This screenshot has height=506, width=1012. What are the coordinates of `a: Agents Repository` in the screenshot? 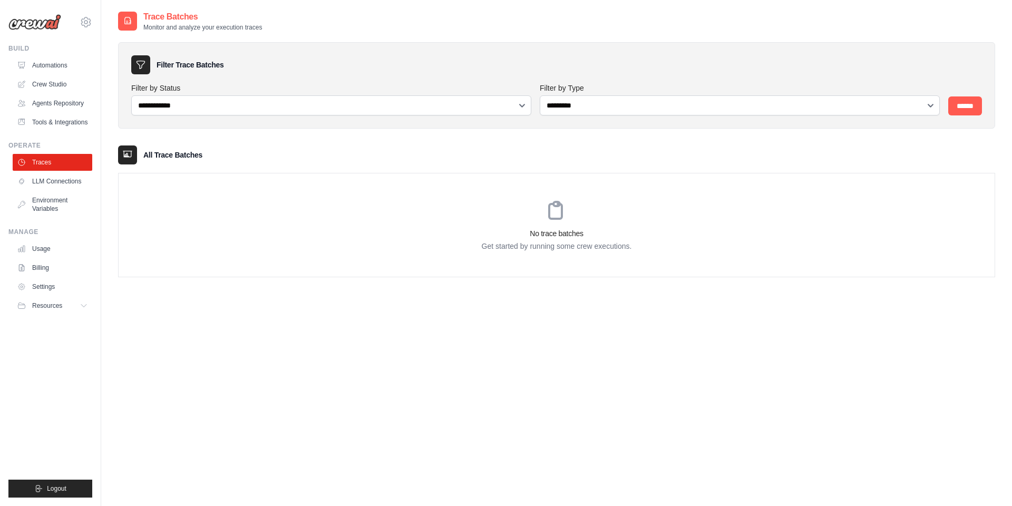 It's located at (52, 103).